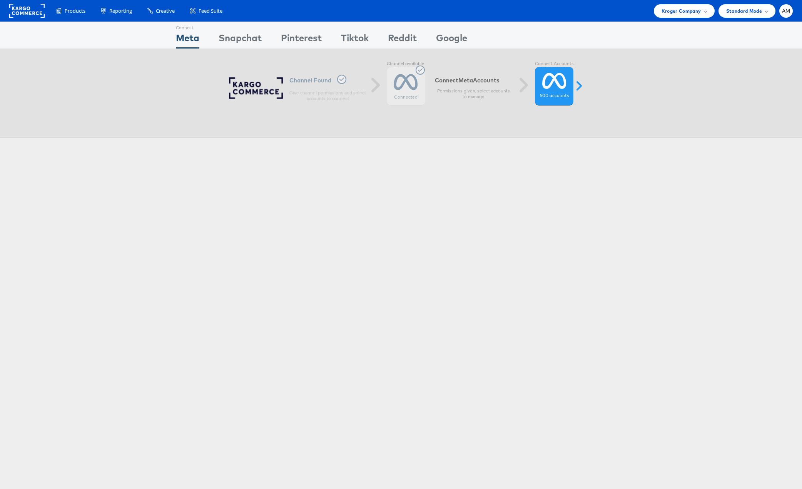 The width and height of the screenshot is (802, 489). What do you see at coordinates (473, 94) in the screenshot?
I see `p: Permissions given, select accounts to manage` at bounding box center [473, 94].